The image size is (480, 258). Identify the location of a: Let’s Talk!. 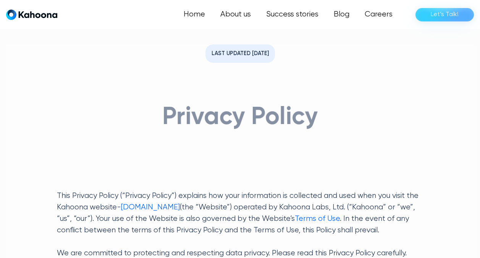
(445, 15).